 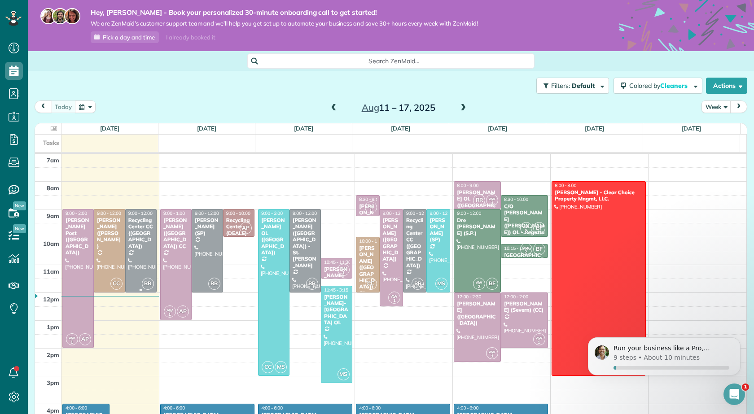 I want to click on span: 11:45 - 3:15, so click(x=336, y=290).